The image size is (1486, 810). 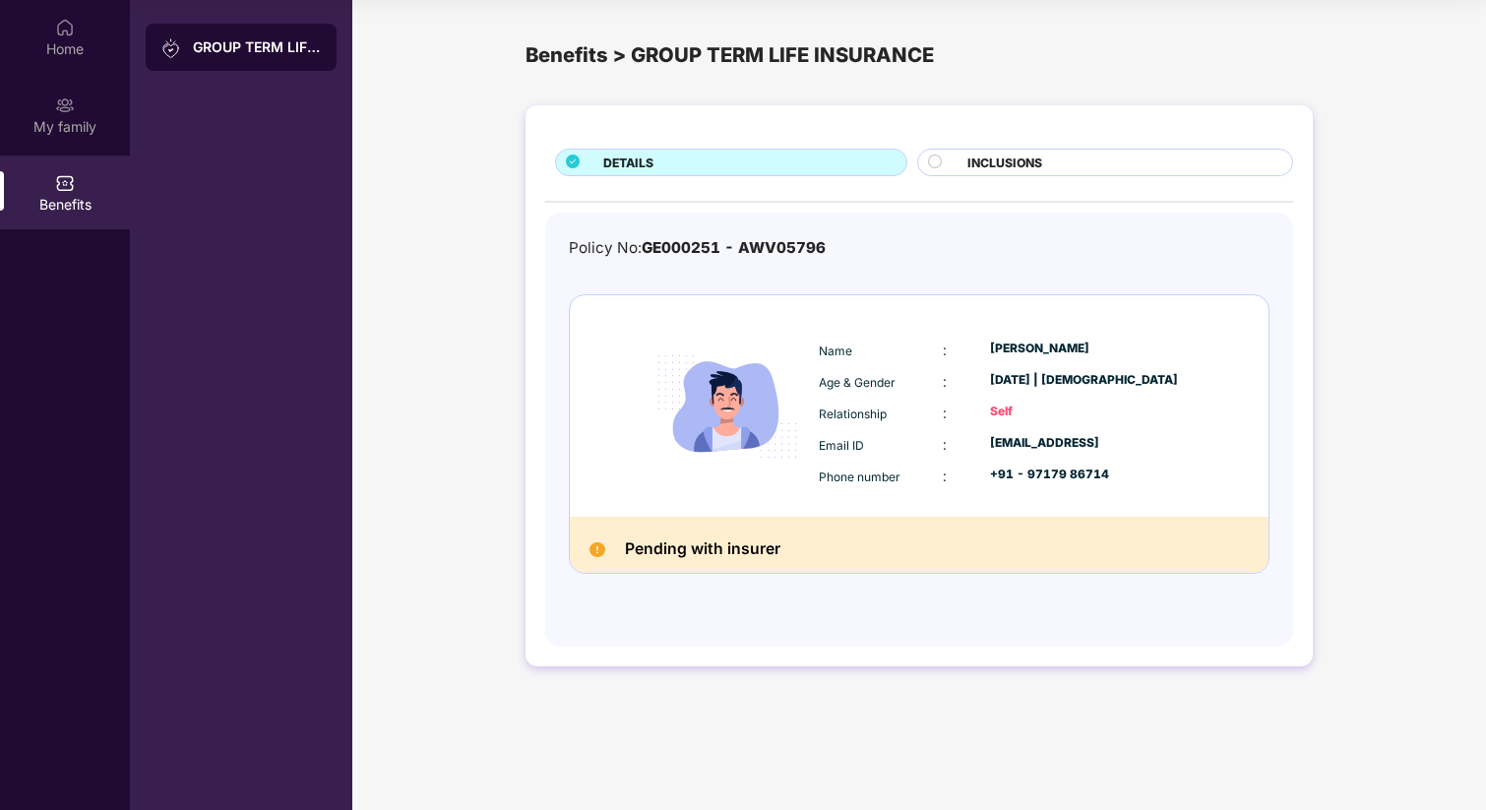 I want to click on span: Email ID, so click(x=841, y=445).